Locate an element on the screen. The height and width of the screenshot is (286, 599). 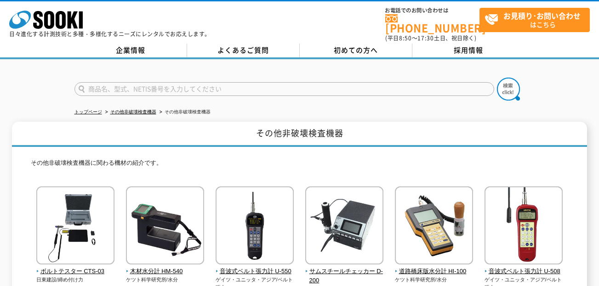
input: 商品名、型式、NETIS番号を入力してください is located at coordinates (284, 89).